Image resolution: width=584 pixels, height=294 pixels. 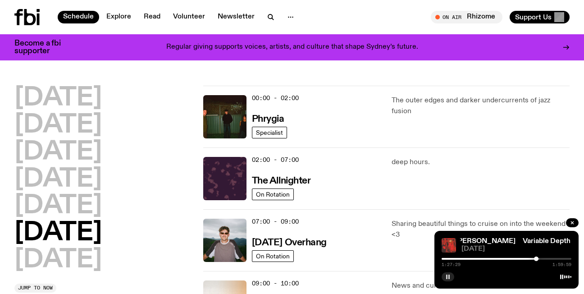 I want to click on p: Sharing beautiful things to cruise on into the weekend <3, so click(x=480, y=229).